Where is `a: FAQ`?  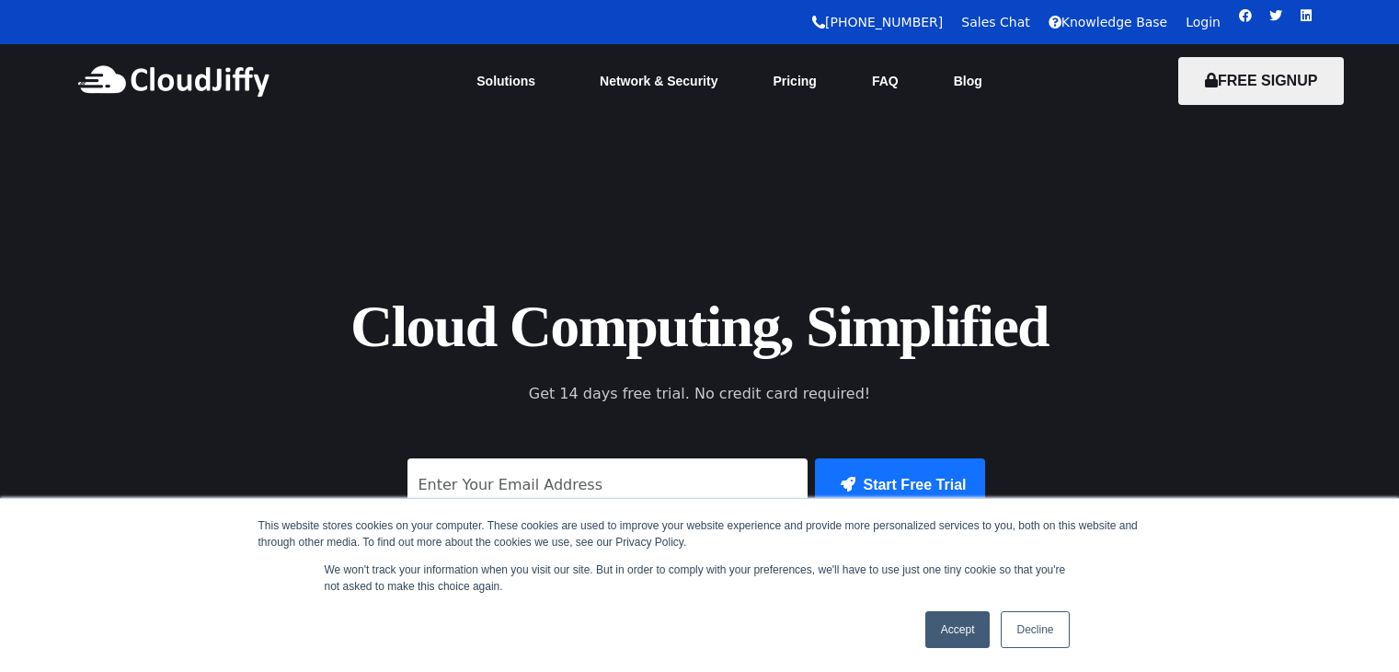 a: FAQ is located at coordinates (885, 81).